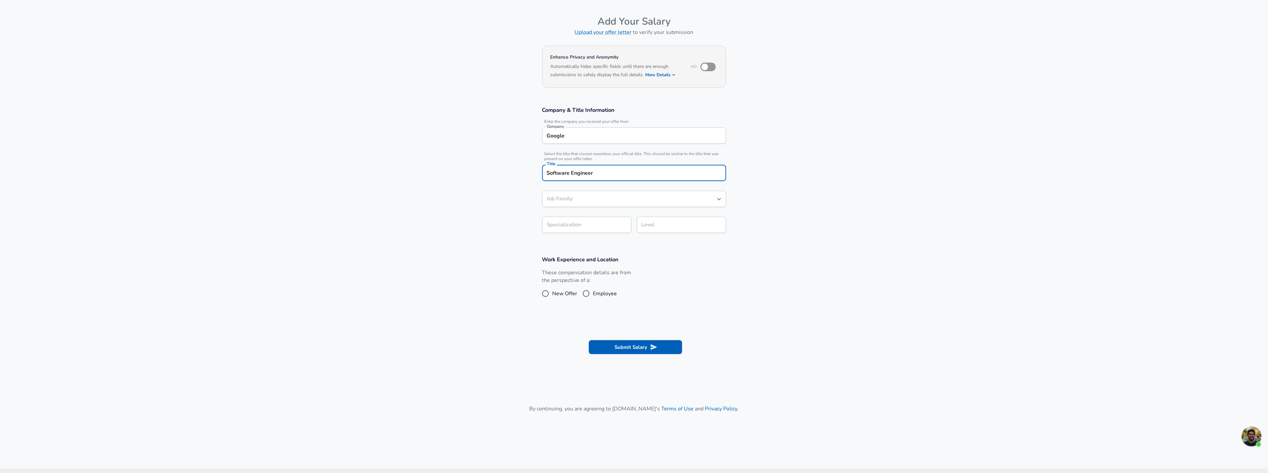 The height and width of the screenshot is (473, 1268). What do you see at coordinates (719, 199) in the screenshot?
I see `button: Open` at bounding box center [719, 199].